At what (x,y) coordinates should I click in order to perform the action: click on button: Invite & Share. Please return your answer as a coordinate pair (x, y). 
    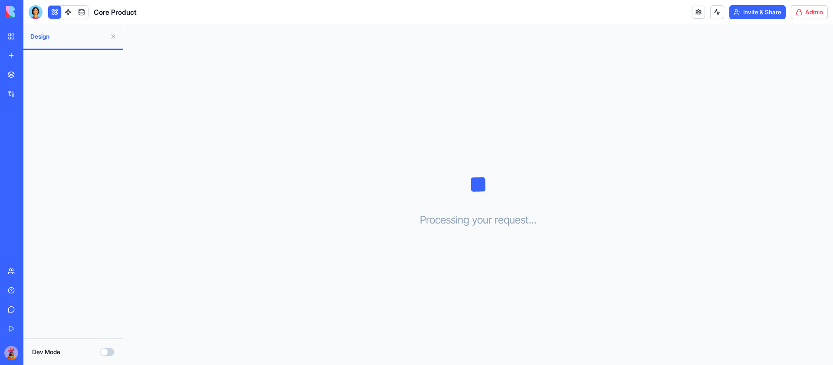
    Looking at the image, I should click on (757, 12).